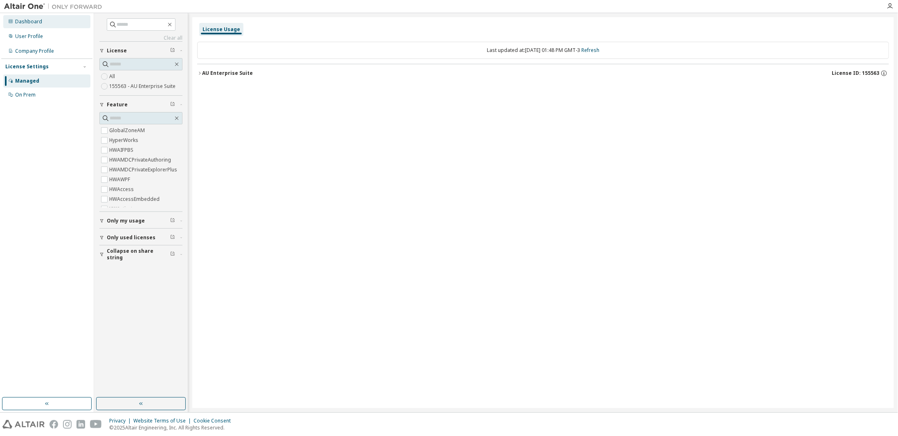 This screenshot has height=436, width=898. I want to click on div: Managed, so click(27, 81).